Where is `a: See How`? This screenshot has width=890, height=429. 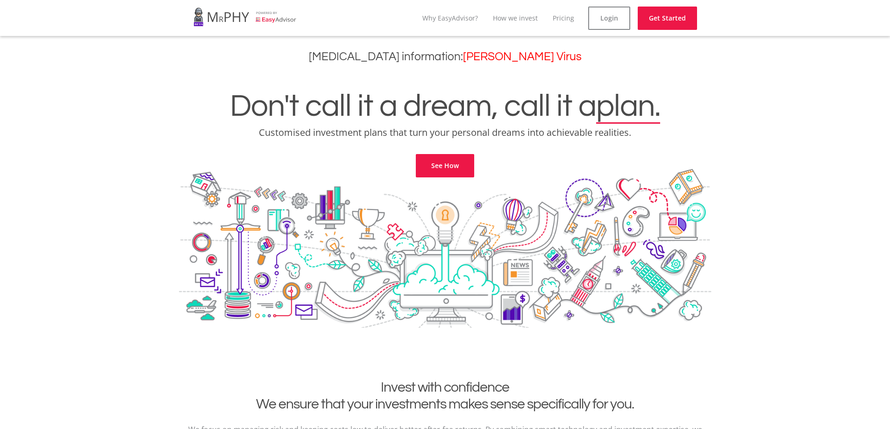
a: See How is located at coordinates (445, 166).